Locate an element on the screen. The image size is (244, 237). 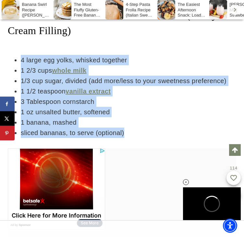
span: atbildīgi!‌ is located at coordinates (17, 75).